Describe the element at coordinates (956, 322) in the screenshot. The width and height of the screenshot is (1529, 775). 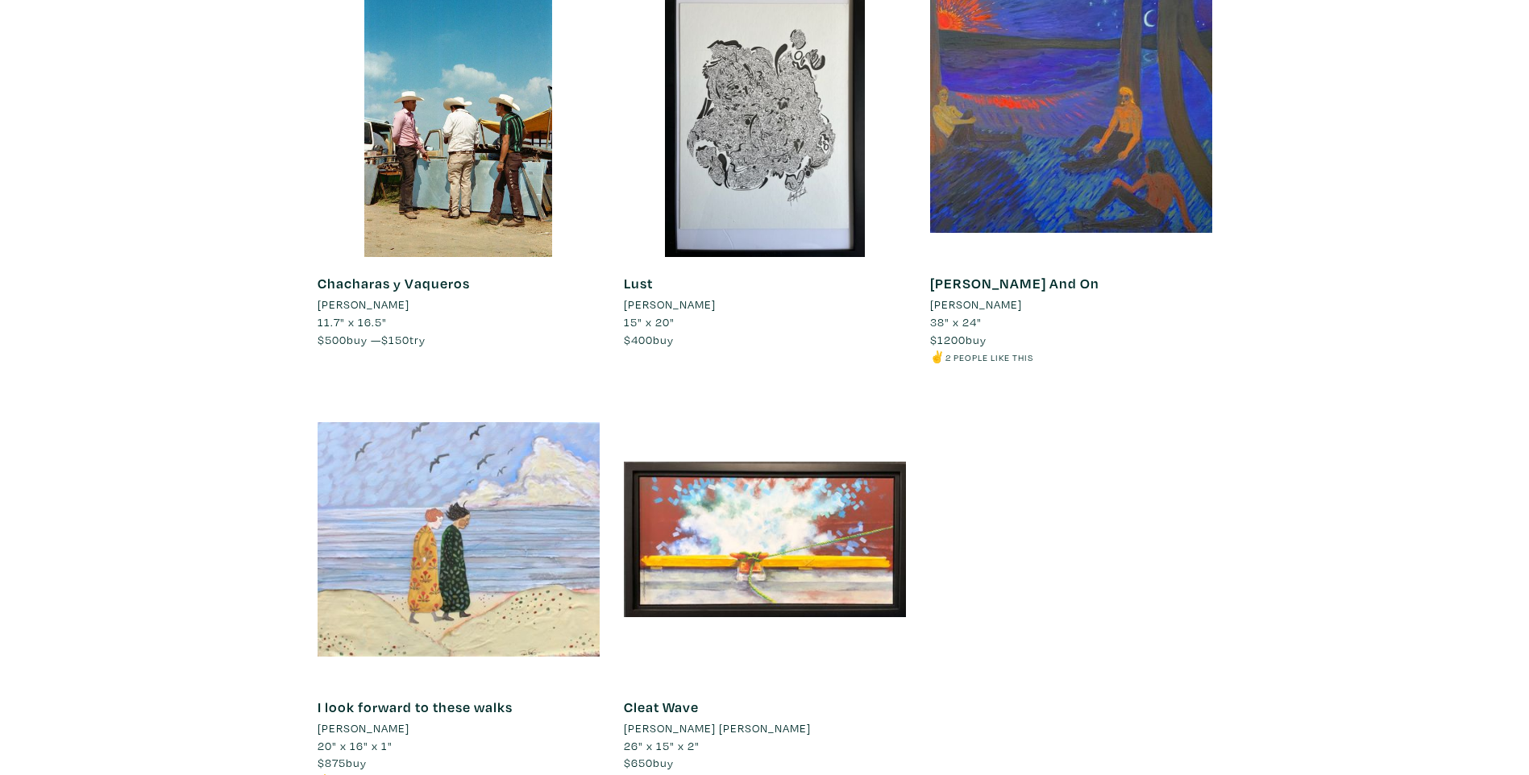
I see `span: 38" x 24"` at that location.